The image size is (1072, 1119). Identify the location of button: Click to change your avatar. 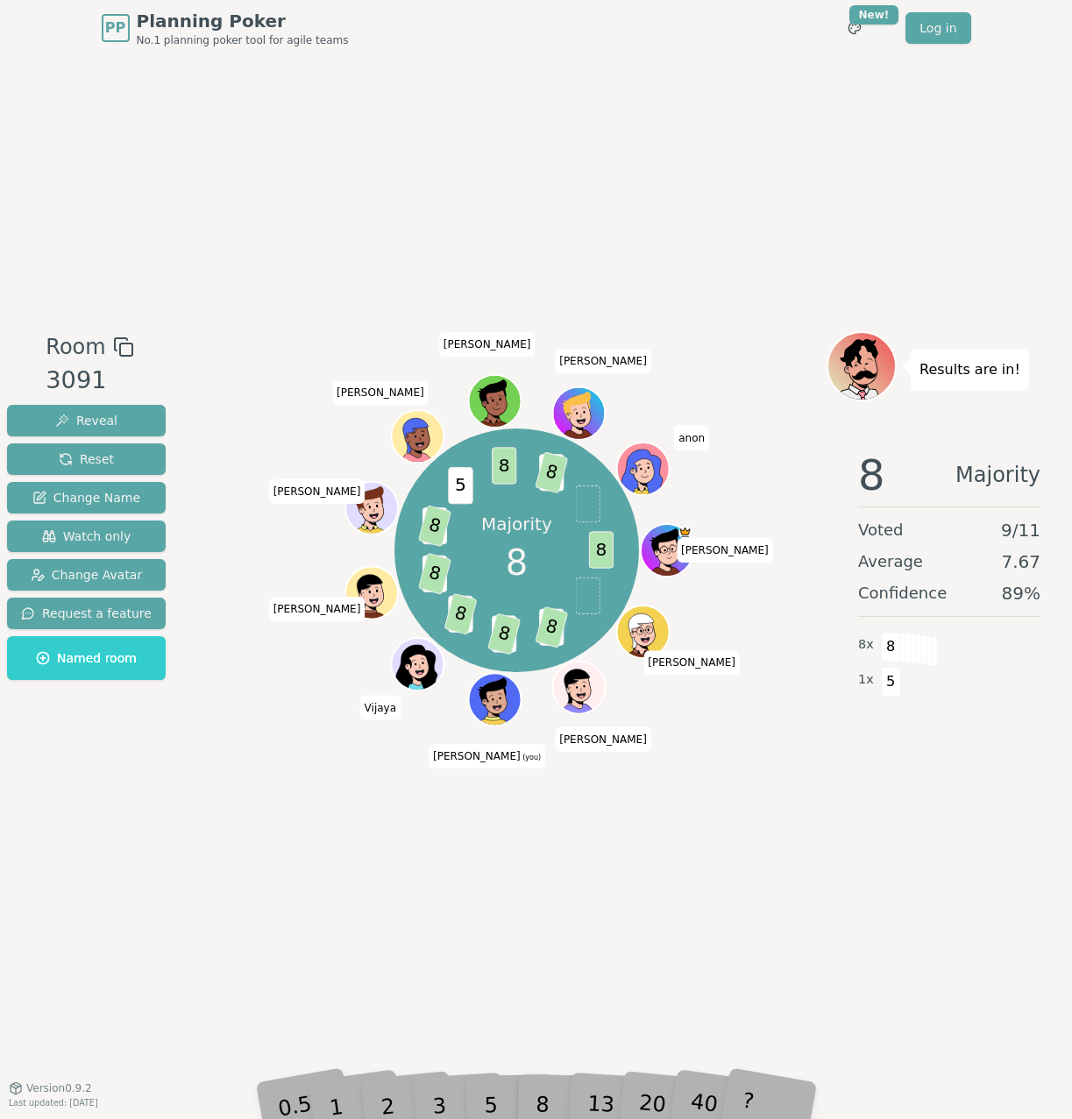
(495, 700).